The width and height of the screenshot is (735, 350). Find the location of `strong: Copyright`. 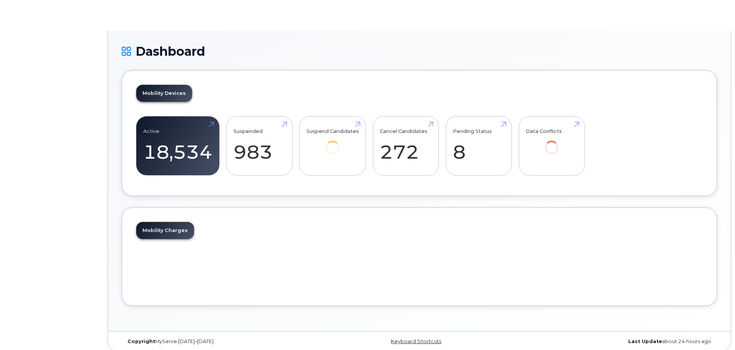

strong: Copyright is located at coordinates (141, 341).